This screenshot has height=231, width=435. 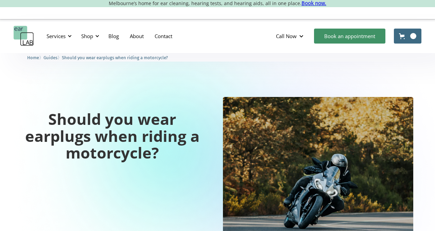 What do you see at coordinates (50, 57) in the screenshot?
I see `span: Guides` at bounding box center [50, 57].